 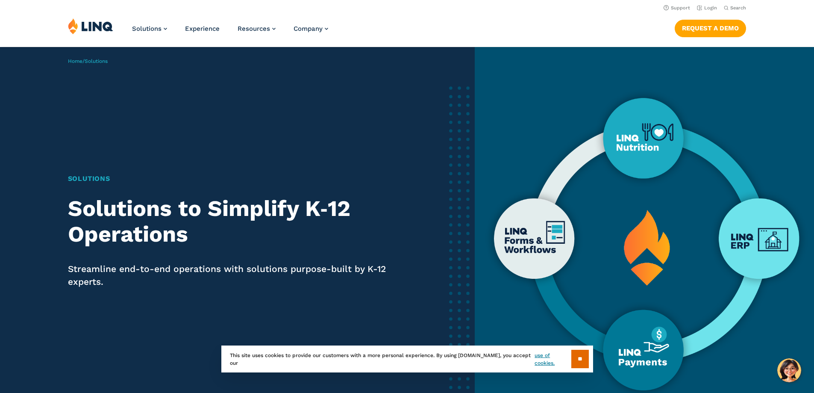 What do you see at coordinates (150, 29) in the screenshot?
I see `a: Solutions` at bounding box center [150, 29].